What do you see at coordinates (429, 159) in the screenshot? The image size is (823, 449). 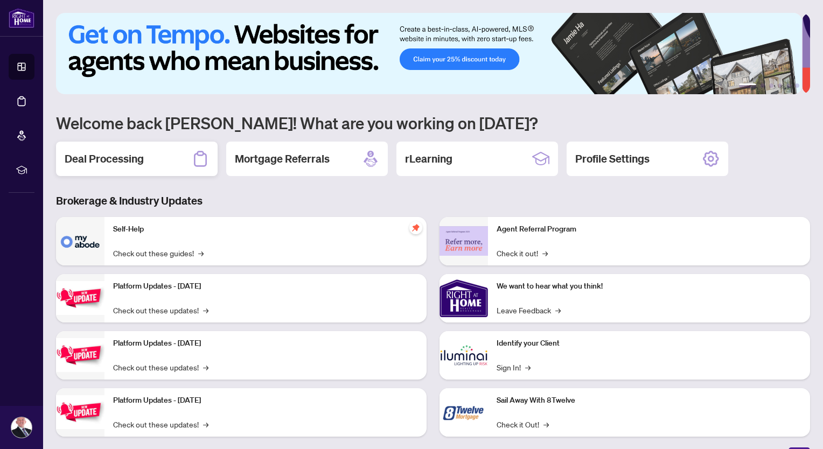 I see `h2: rLearning` at bounding box center [429, 159].